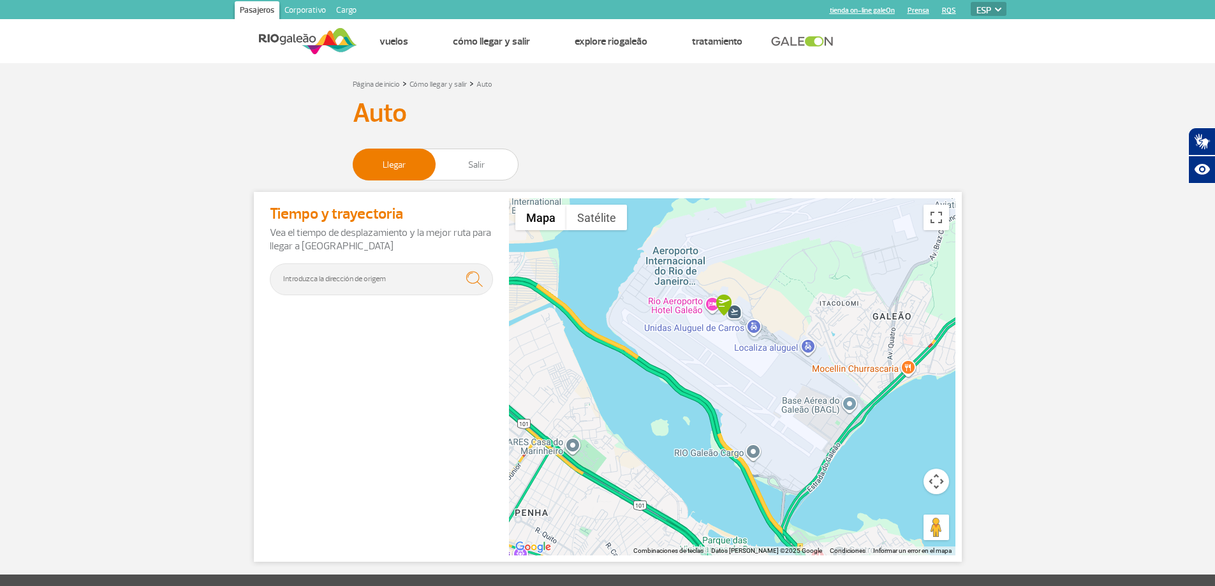 Image resolution: width=1215 pixels, height=586 pixels. Describe the element at coordinates (912, 551) in the screenshot. I see `a: Informar un error en el mapa` at that location.